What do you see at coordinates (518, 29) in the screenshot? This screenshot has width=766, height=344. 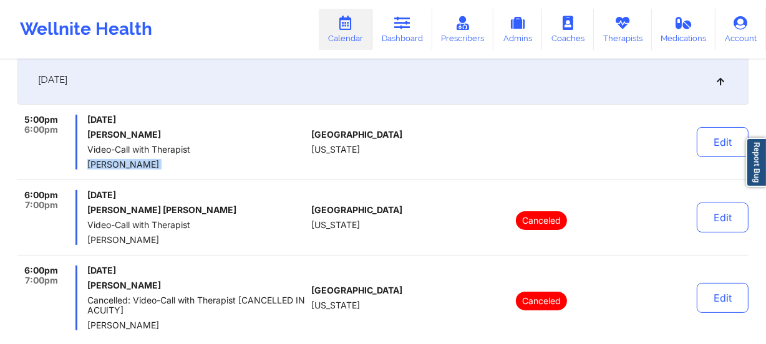 I see `a: Admins` at bounding box center [518, 29].